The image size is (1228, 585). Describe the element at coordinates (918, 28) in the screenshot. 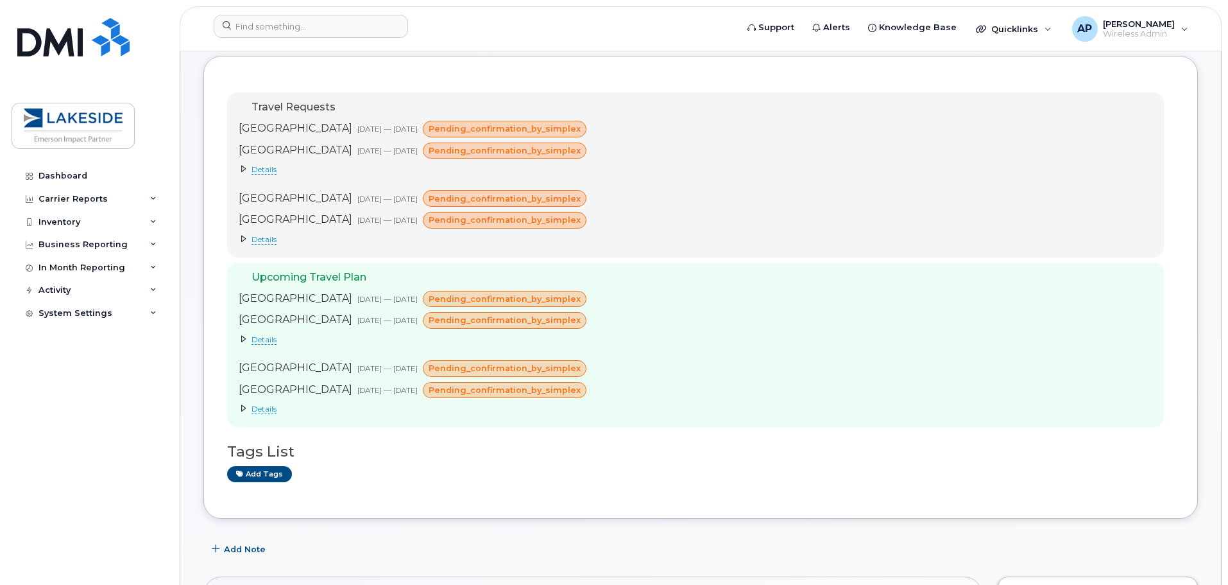

I see `span: Knowledge Base` at that location.